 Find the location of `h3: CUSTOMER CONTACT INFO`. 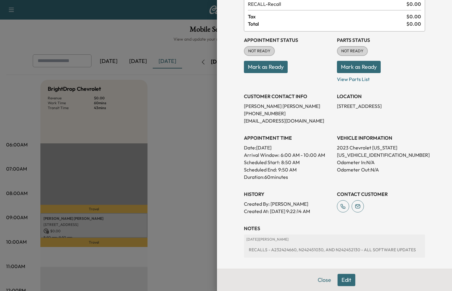

h3: CUSTOMER CONTACT INFO is located at coordinates (288, 96).